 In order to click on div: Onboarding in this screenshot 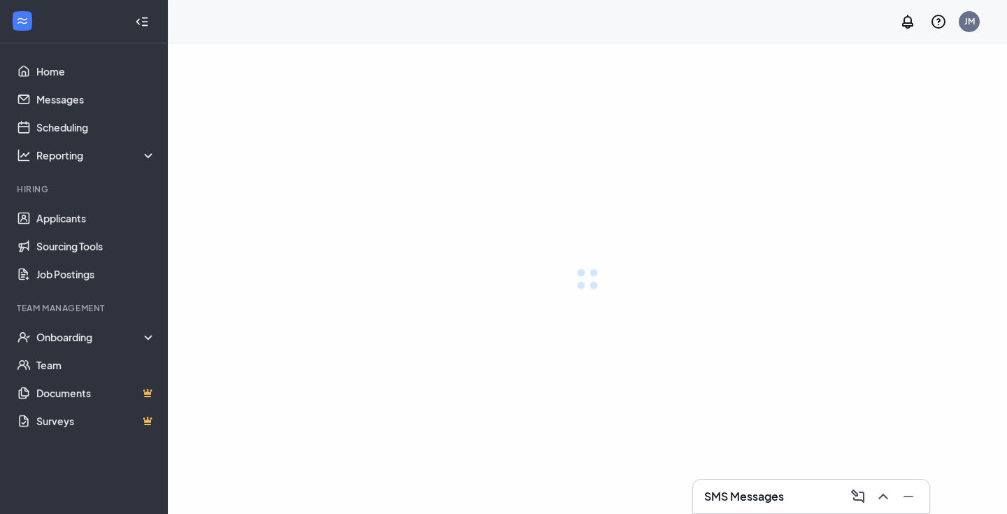, I will do `click(97, 337)`.